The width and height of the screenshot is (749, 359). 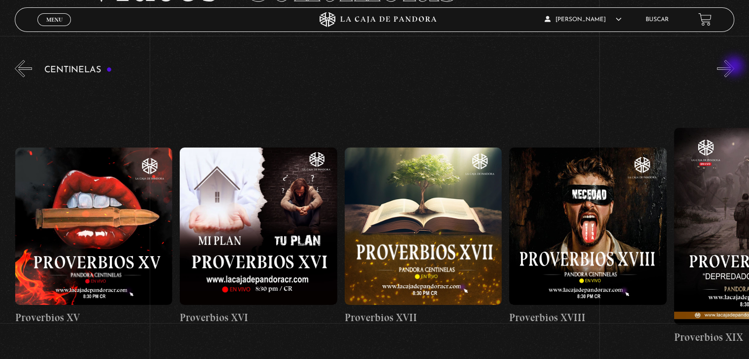 I want to click on h4: Proverbios XVI, so click(x=258, y=318).